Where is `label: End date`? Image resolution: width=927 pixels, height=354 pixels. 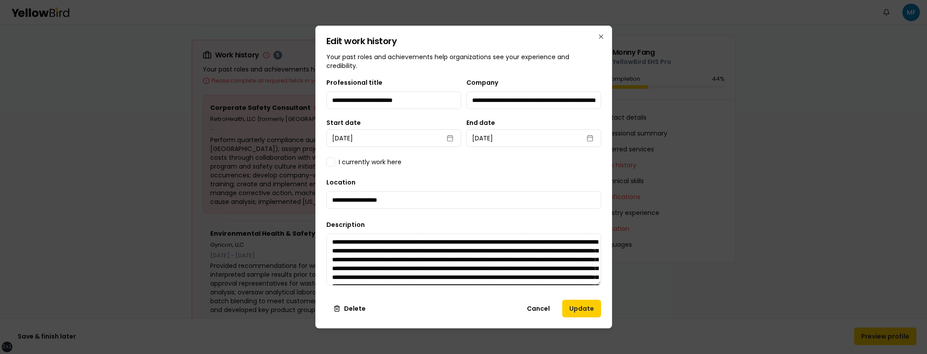
label: End date is located at coordinates (534, 123).